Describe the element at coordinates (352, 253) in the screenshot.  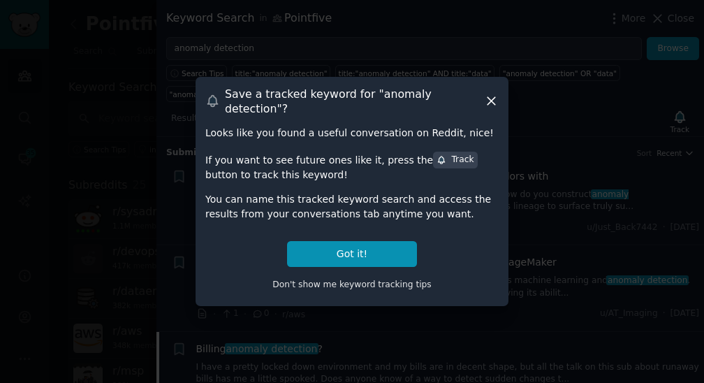
I see `button: Got it!` at that location.